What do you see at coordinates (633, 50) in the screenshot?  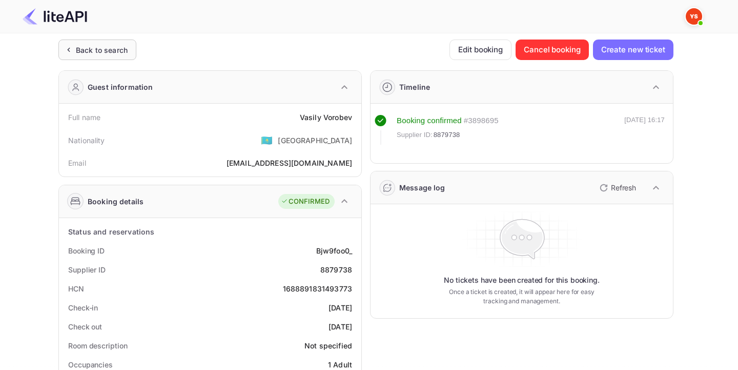 I see `button: Create new ticket` at bounding box center [633, 50].